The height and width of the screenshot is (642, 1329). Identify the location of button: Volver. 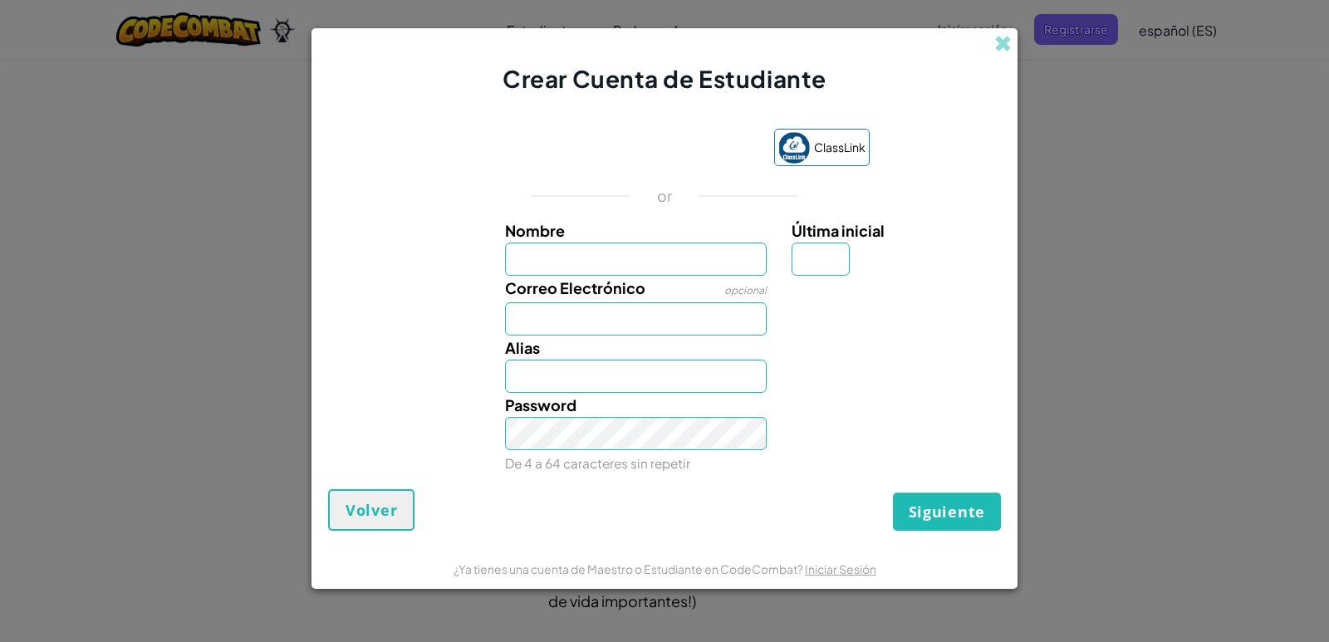
(371, 510).